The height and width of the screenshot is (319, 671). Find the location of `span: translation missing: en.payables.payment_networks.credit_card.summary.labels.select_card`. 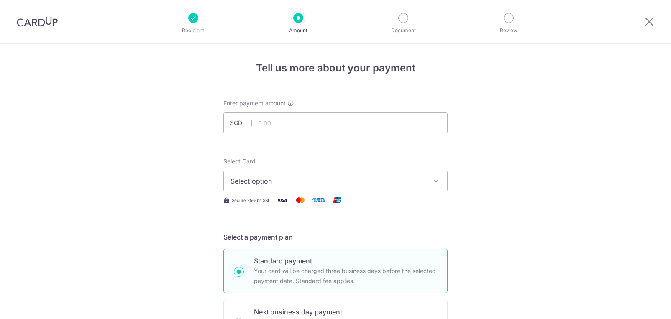

span: translation missing: en.payables.payment_networks.credit_card.summary.labels.select_card is located at coordinates (239, 161).